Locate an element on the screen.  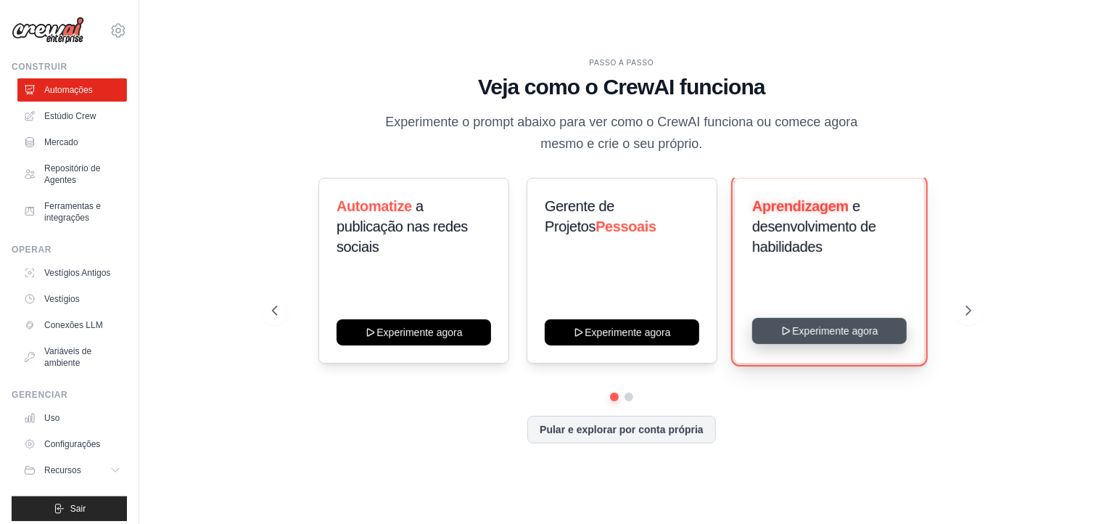
a: Mercado is located at coordinates (72, 142).